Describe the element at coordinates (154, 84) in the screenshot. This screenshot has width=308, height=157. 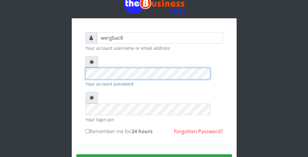
I see `small: Your account password` at that location.